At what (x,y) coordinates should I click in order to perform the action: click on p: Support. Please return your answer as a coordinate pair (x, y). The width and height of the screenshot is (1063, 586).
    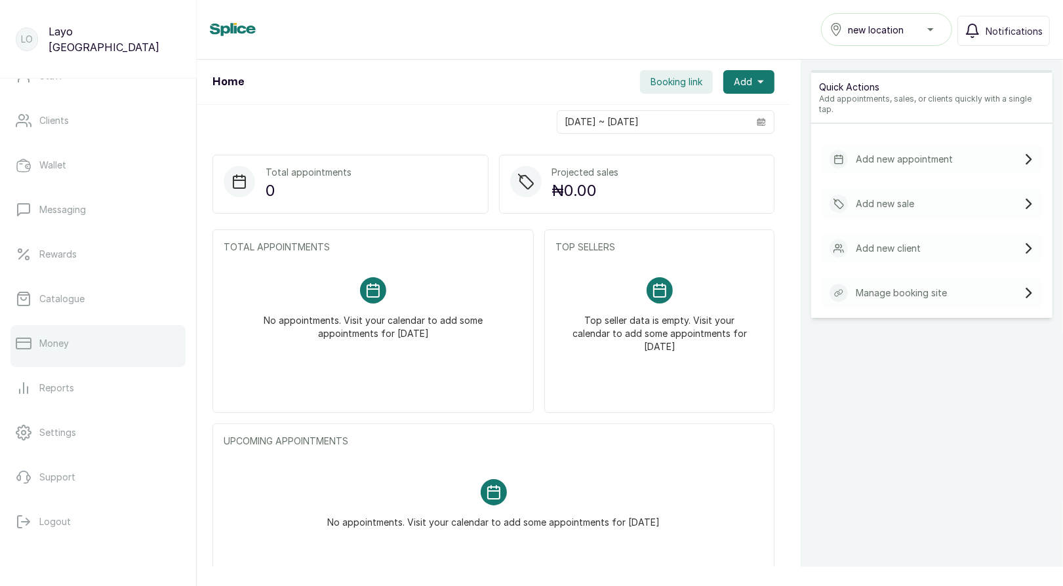
    Looking at the image, I should click on (57, 477).